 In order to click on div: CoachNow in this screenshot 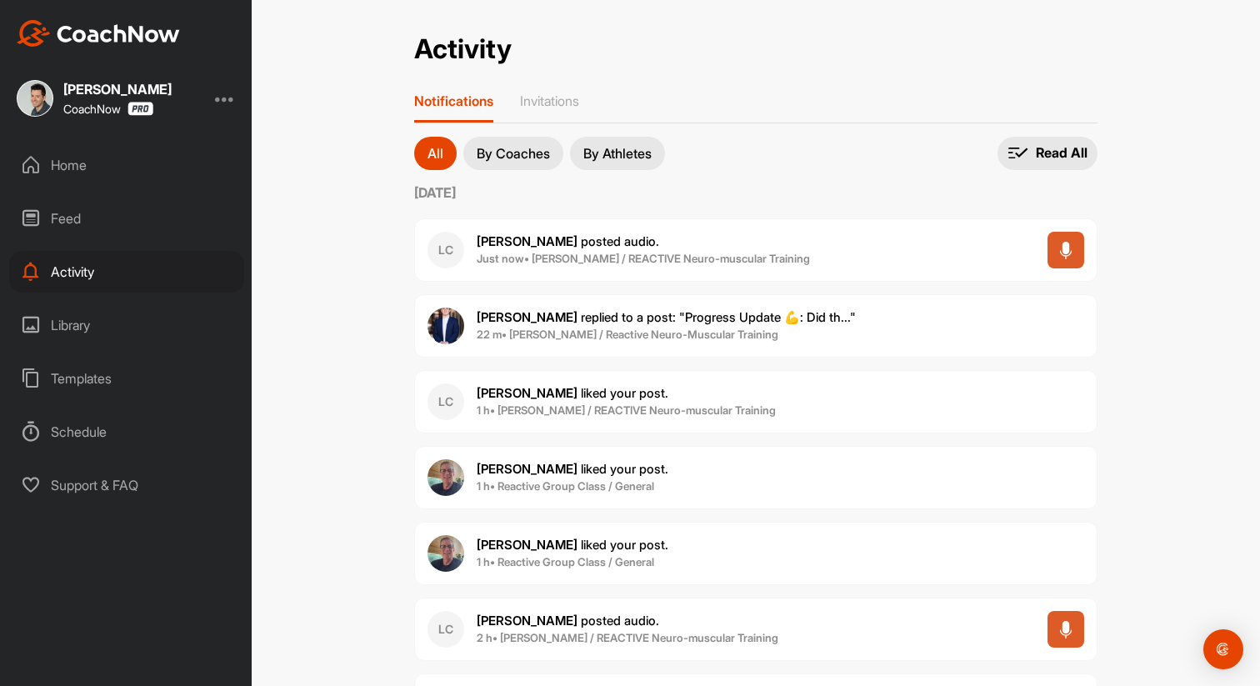, I will do `click(108, 108)`.